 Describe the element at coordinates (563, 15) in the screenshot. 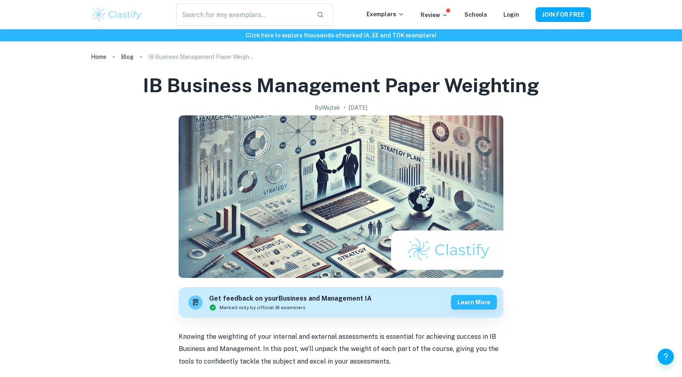

I see `button: JOIN FOR FREE` at that location.